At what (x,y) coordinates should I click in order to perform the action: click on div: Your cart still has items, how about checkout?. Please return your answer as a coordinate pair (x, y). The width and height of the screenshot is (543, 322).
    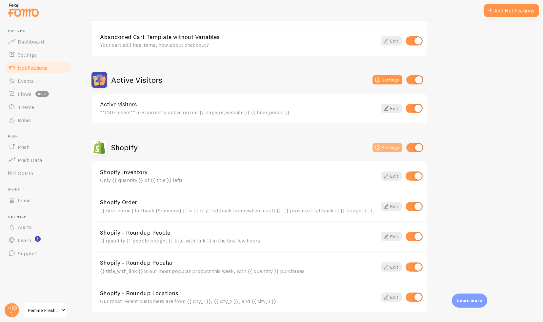
    Looking at the image, I should click on (238, 45).